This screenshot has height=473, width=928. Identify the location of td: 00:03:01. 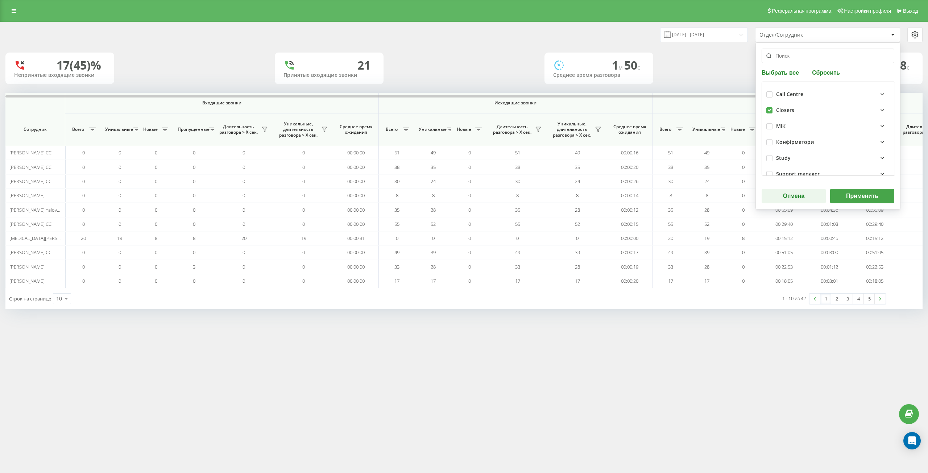
(829, 281).